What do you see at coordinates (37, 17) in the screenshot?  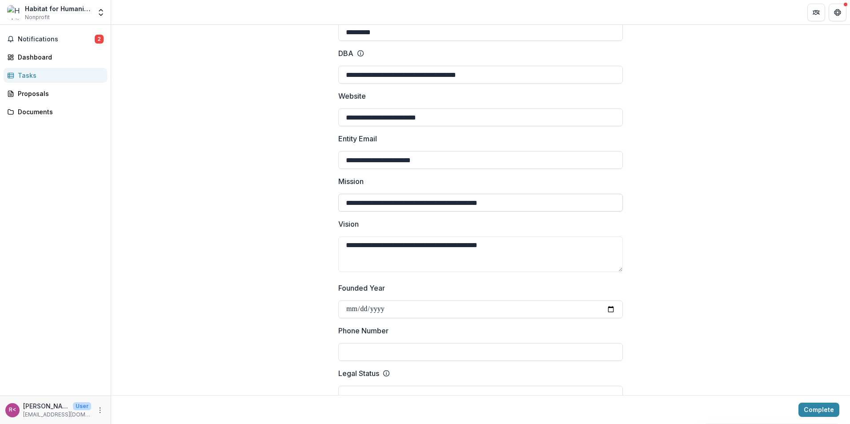 I see `span: Nonprofit` at bounding box center [37, 17].